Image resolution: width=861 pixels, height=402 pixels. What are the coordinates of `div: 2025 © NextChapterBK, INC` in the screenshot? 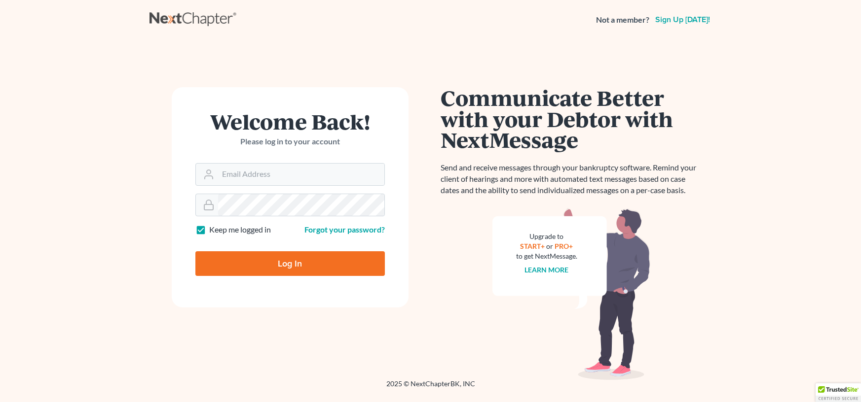 It's located at (431, 388).